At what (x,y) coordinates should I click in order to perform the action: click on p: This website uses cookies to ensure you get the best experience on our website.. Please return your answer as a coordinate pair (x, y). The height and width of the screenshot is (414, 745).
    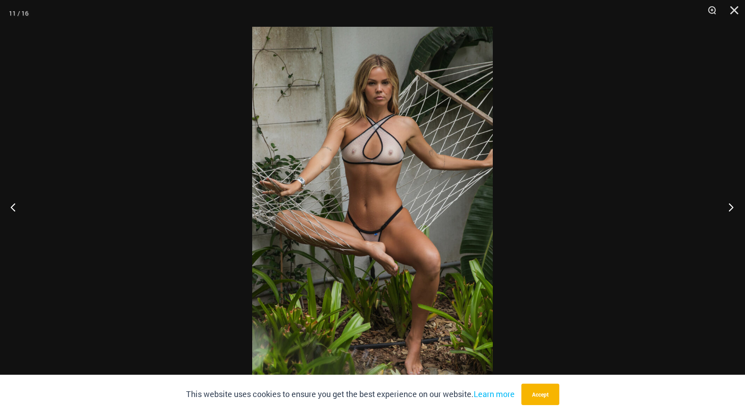
    Looking at the image, I should click on (350, 395).